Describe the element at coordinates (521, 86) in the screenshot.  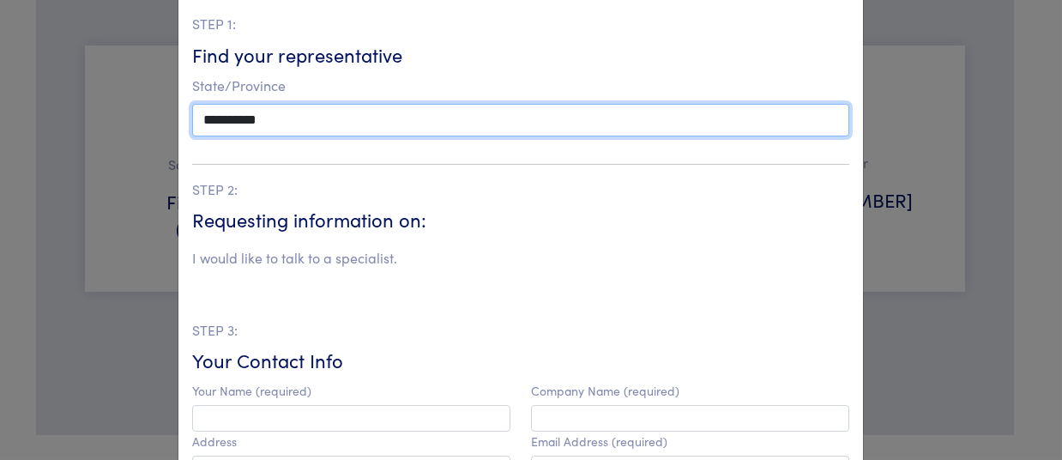
I see `p: State/Province` at that location.